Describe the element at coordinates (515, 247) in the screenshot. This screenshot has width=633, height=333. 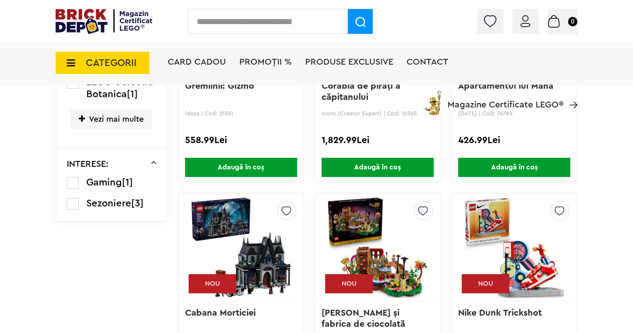
I see `img: Nike Dunk Trickshot` at that location.